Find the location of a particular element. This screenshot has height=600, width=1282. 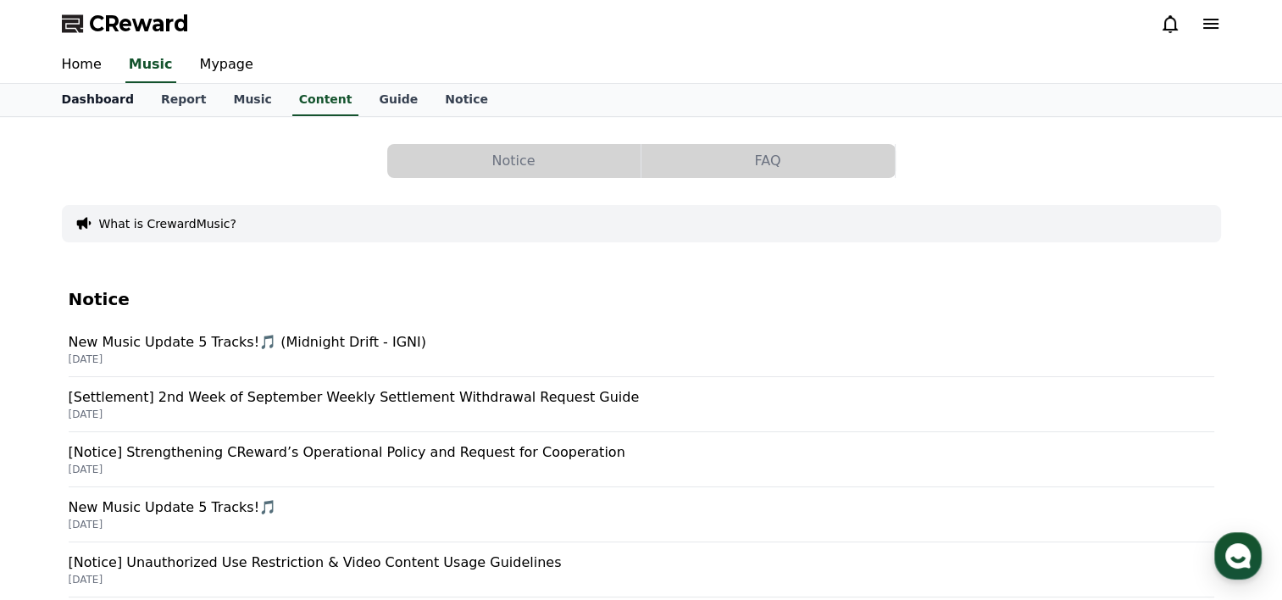

a: CReward is located at coordinates (125, 24).